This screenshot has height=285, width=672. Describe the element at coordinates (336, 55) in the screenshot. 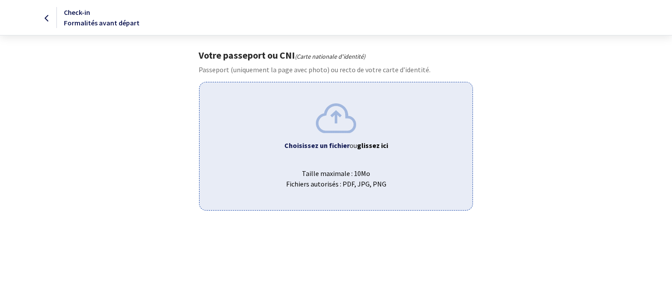

I see `h1: Votre passeport ou CNI` at that location.